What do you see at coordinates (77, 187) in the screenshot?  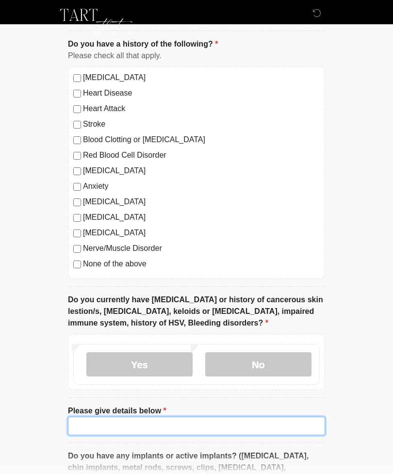 I see `input: Anxiety` at bounding box center [77, 187].